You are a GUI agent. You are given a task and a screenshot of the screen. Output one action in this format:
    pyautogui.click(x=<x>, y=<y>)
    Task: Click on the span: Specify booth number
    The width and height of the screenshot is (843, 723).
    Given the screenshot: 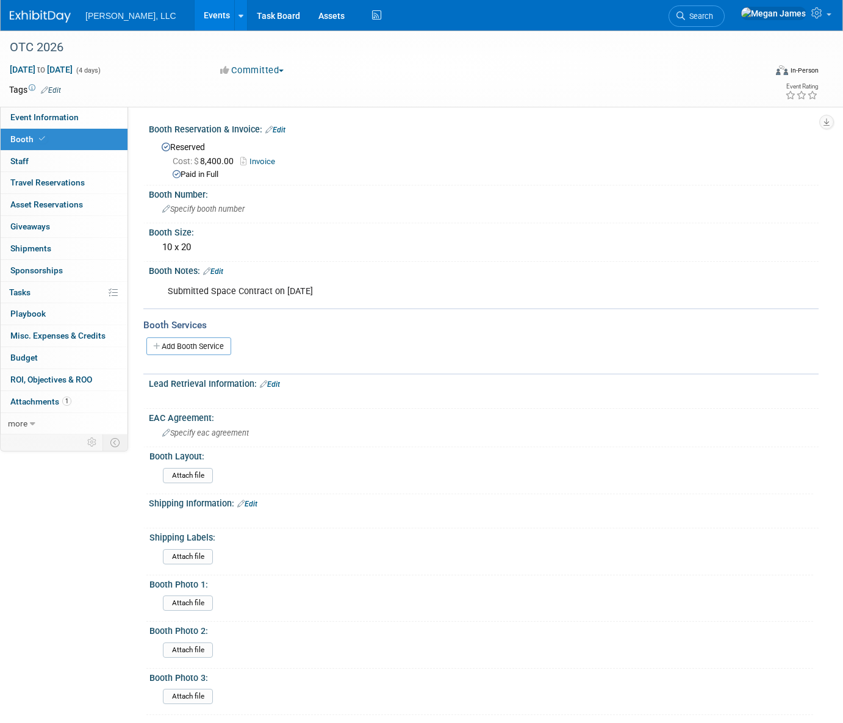 What is the action you would take?
    pyautogui.click(x=203, y=209)
    